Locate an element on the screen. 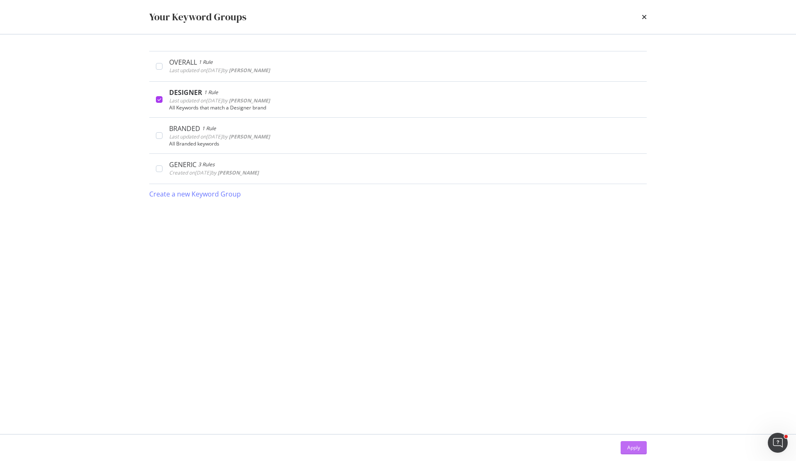 The height and width of the screenshot is (461, 796). div: Create a new Keyword Group is located at coordinates (195, 194).